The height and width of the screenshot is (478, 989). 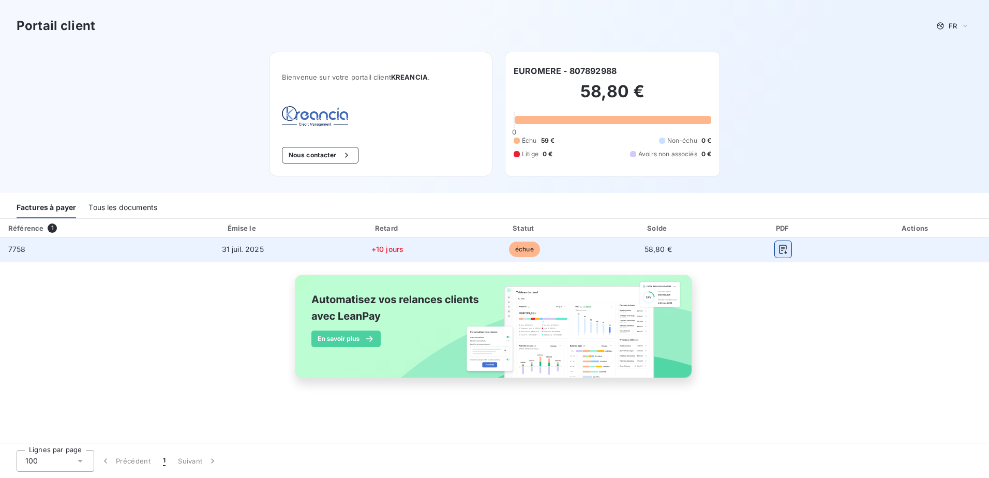 I want to click on button: 1, so click(x=164, y=461).